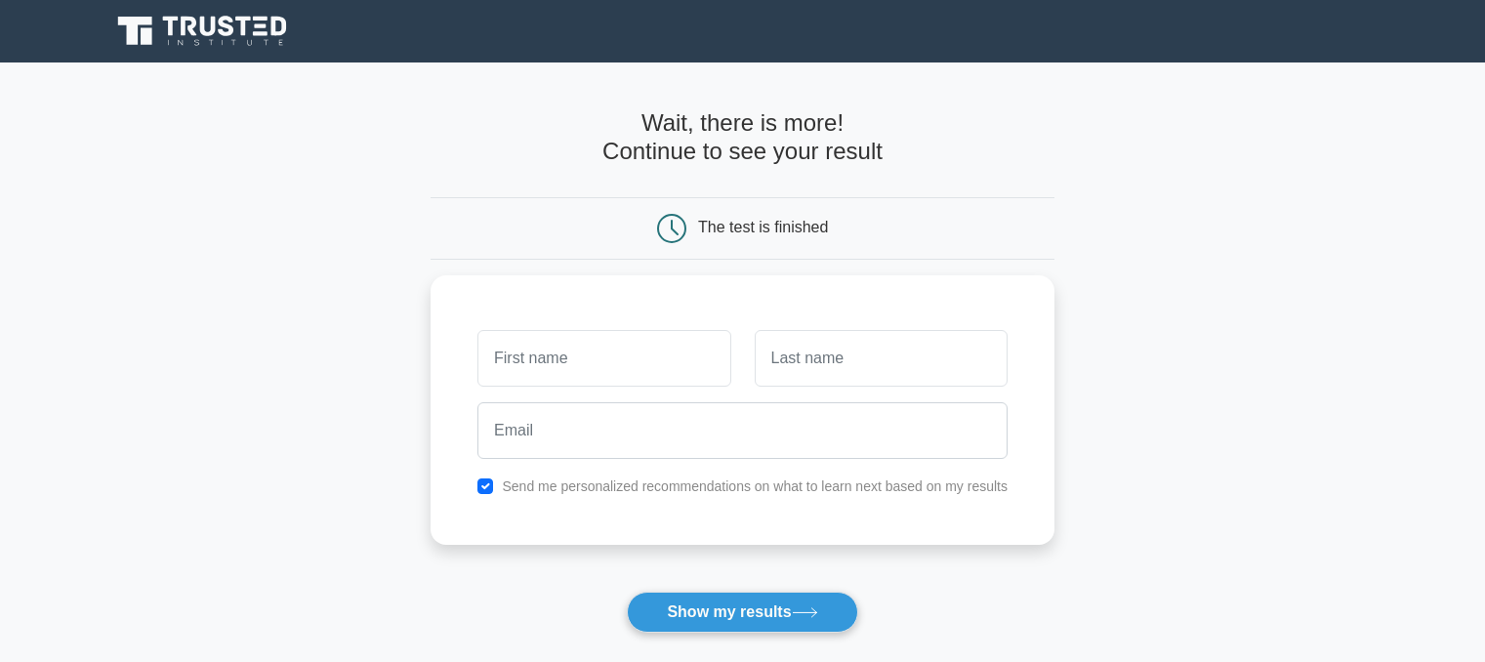 This screenshot has width=1485, height=662. What do you see at coordinates (881, 358) in the screenshot?
I see `input: Last name` at bounding box center [881, 358].